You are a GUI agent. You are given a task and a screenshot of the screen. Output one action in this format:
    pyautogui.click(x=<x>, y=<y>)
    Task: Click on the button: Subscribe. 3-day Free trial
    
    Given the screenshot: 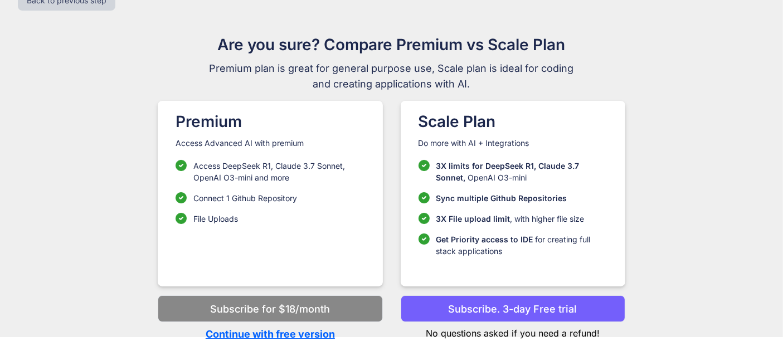 What is the action you would take?
    pyautogui.click(x=513, y=309)
    